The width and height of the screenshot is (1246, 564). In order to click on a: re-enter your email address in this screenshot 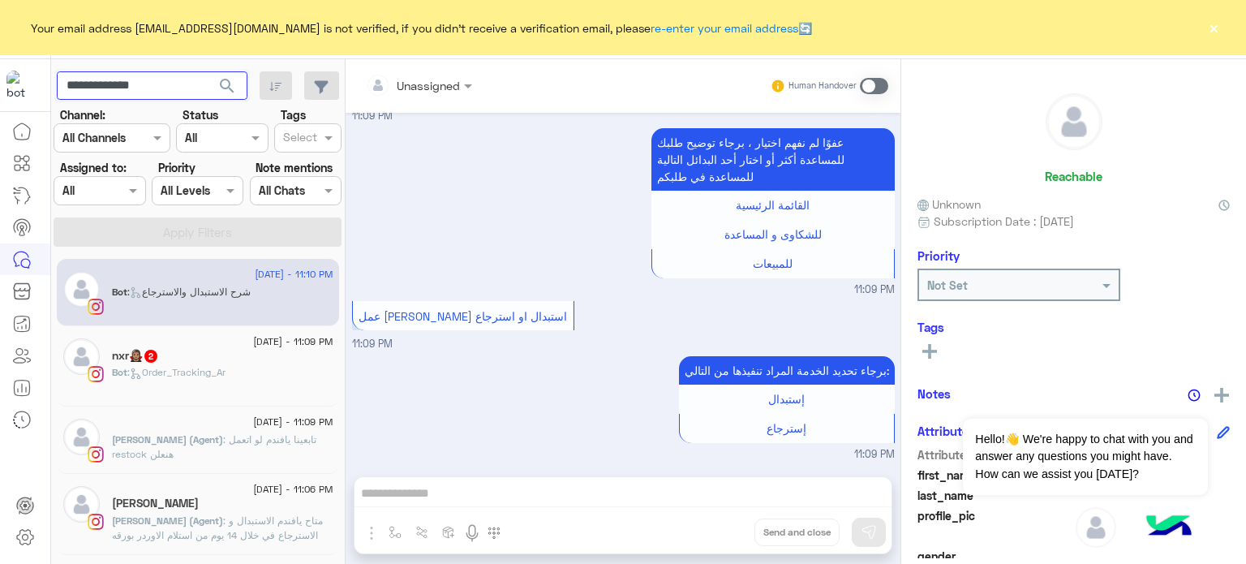, I will do `click(724, 28)`.